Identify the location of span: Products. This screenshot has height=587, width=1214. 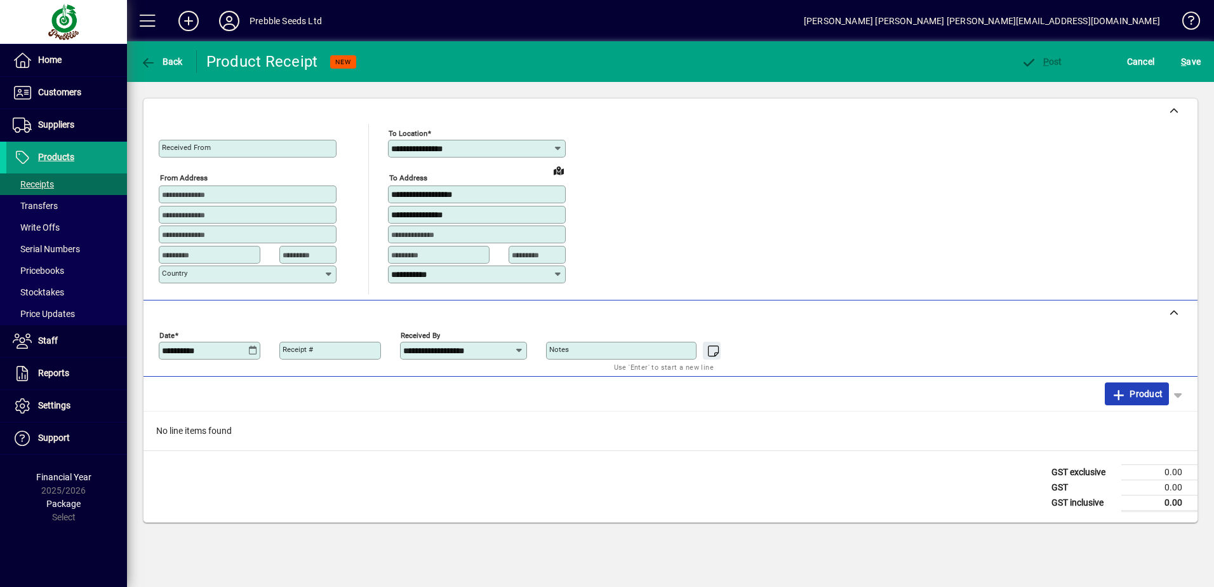
(56, 157).